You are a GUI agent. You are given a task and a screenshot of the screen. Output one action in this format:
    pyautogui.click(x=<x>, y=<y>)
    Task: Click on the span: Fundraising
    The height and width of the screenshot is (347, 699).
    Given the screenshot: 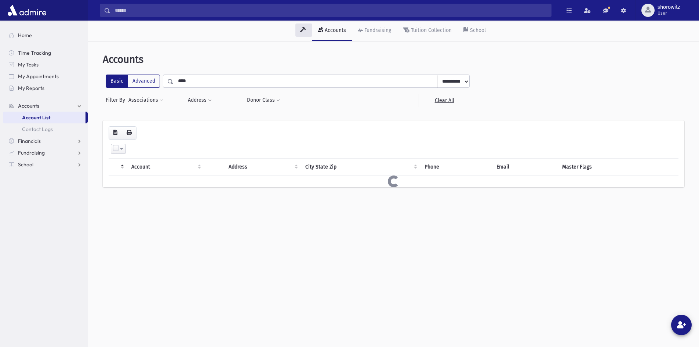 What is the action you would take?
    pyautogui.click(x=31, y=153)
    